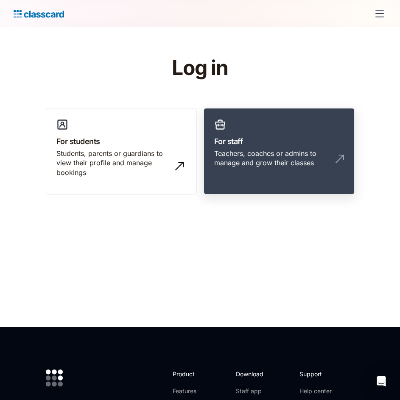 This screenshot has width=400, height=400. I want to click on a: Features, so click(195, 392).